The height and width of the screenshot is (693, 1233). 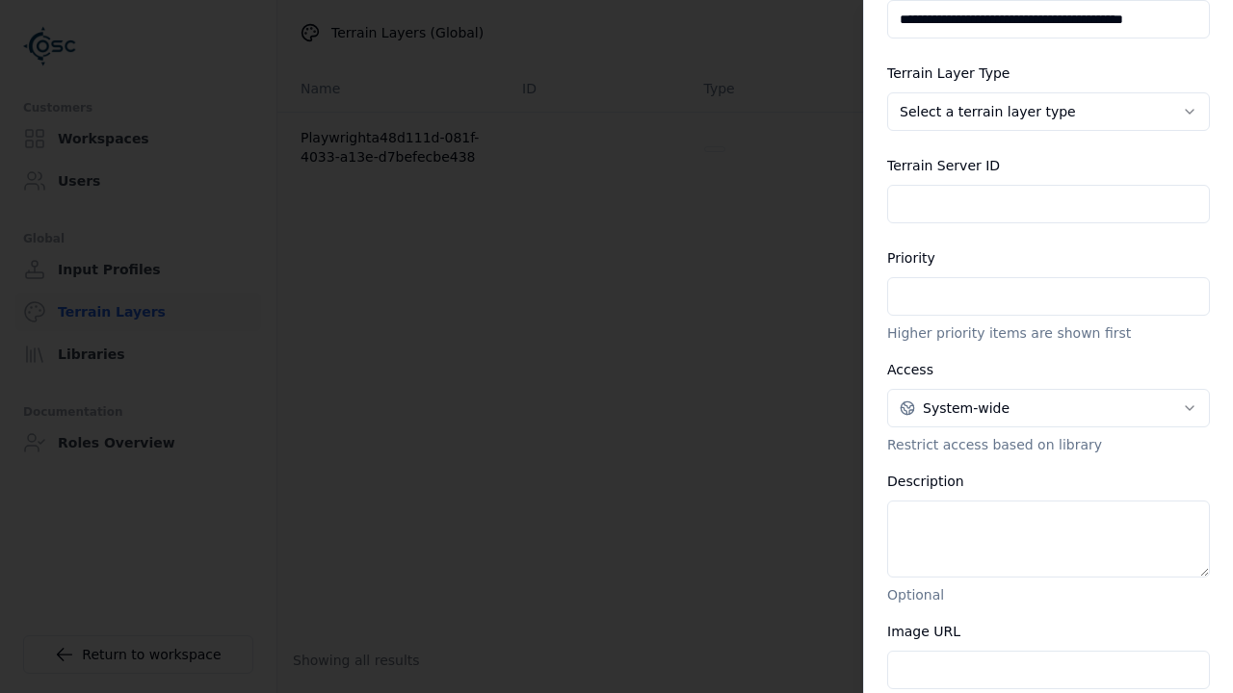 What do you see at coordinates (1048, 445) in the screenshot?
I see `p: Restrict access based on library` at bounding box center [1048, 445].